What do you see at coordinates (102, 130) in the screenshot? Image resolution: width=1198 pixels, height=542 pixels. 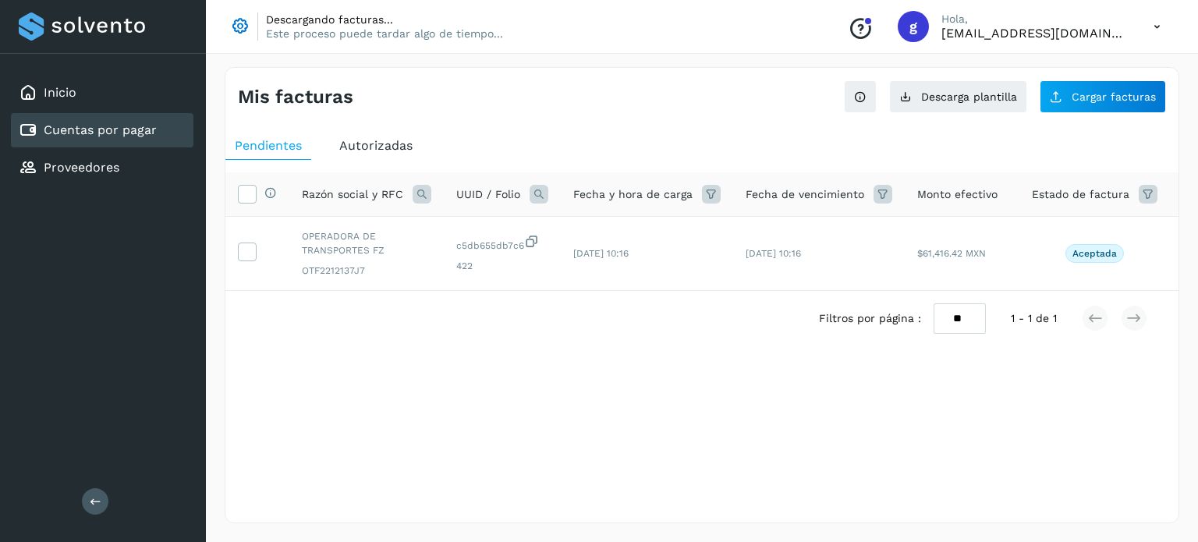 I see `div: Cuentas por pagar` at bounding box center [102, 130].